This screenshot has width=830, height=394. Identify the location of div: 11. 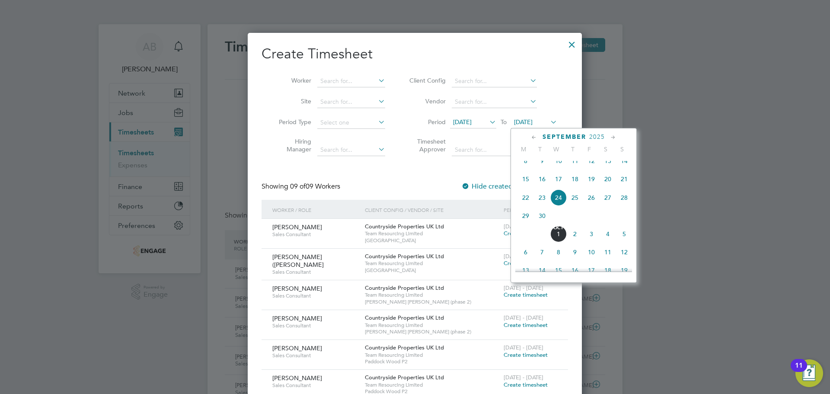
(798, 371).